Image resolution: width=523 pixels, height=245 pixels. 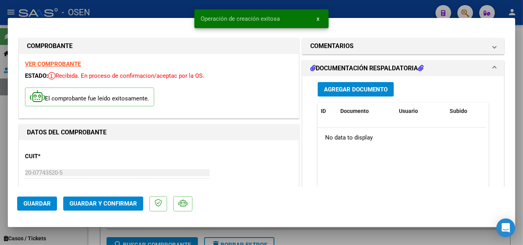 What do you see at coordinates (67, 132) in the screenshot?
I see `strong: DATOS DEL COMPROBANTE` at bounding box center [67, 132].